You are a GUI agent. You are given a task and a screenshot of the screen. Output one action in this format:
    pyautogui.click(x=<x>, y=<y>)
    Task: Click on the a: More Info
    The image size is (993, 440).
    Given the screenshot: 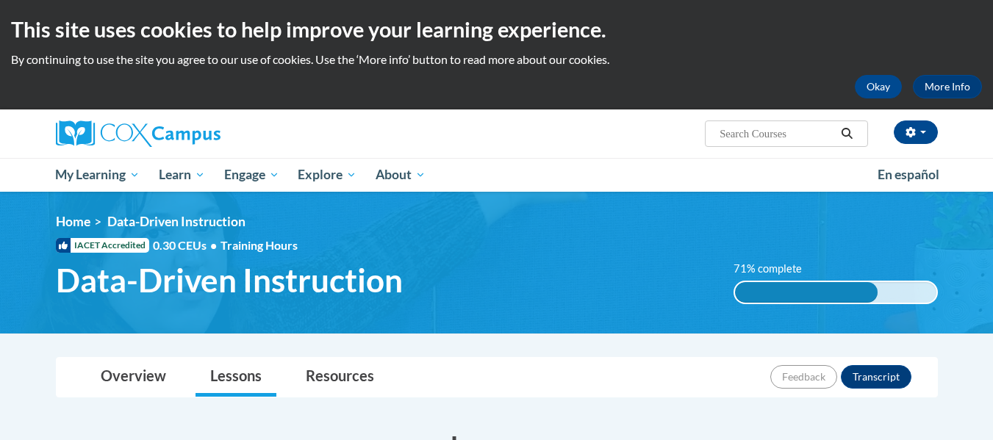 What is the action you would take?
    pyautogui.click(x=947, y=87)
    